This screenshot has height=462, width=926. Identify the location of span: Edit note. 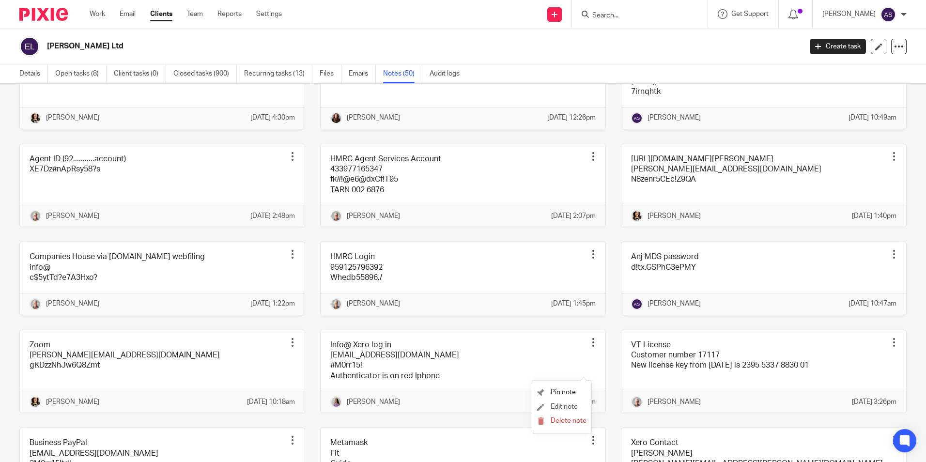
(564, 407).